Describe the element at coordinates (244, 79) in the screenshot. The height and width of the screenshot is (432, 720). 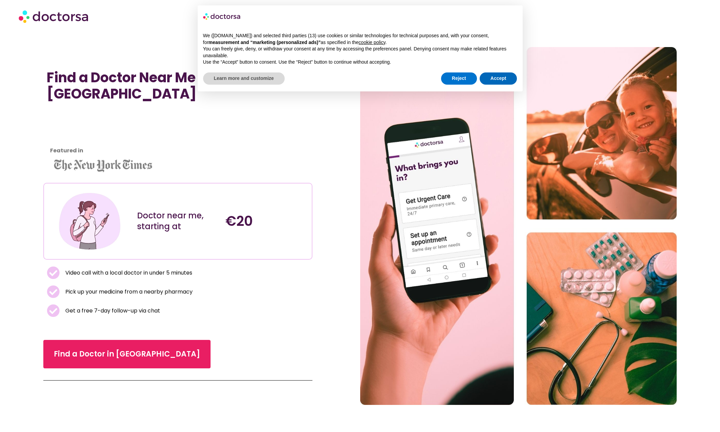
I see `button: Learn more and customize` at that location.